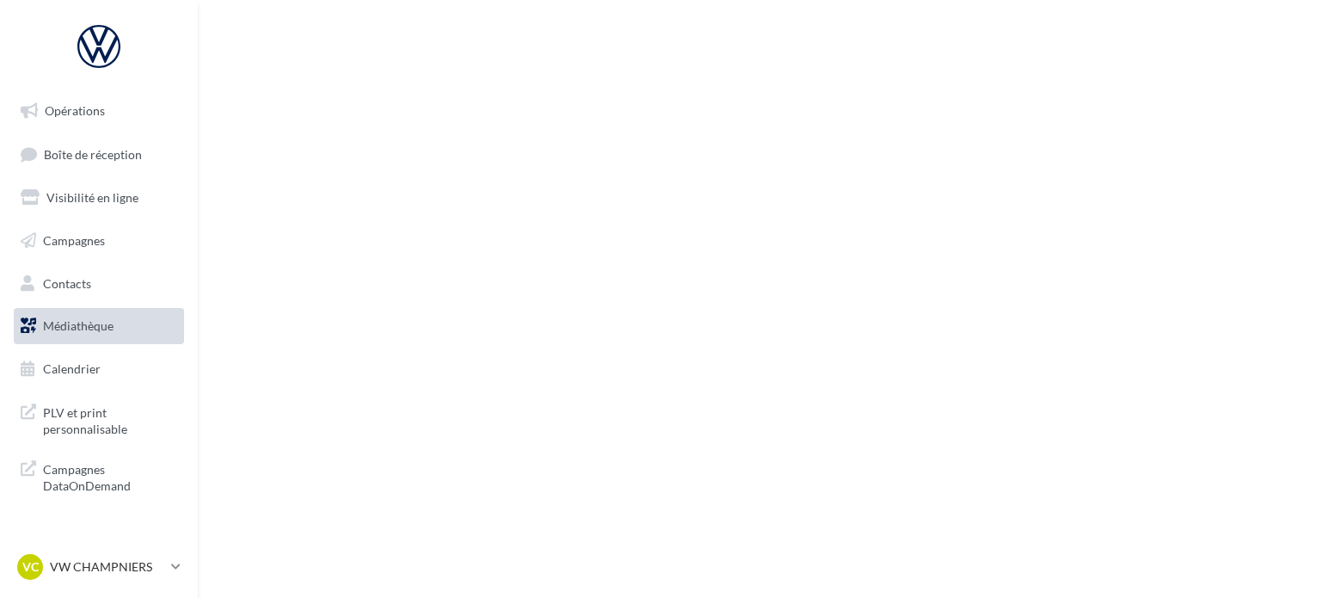 Image resolution: width=1321 pixels, height=598 pixels. I want to click on span: PLV et print personnalisable, so click(110, 419).